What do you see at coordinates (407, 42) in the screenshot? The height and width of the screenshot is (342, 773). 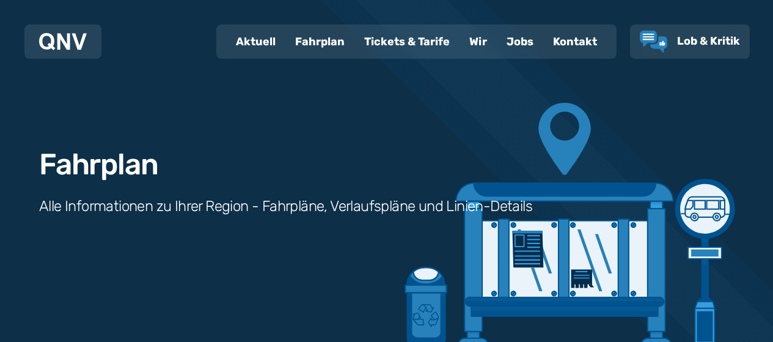 I see `a: Tickets & Tarife` at bounding box center [407, 42].